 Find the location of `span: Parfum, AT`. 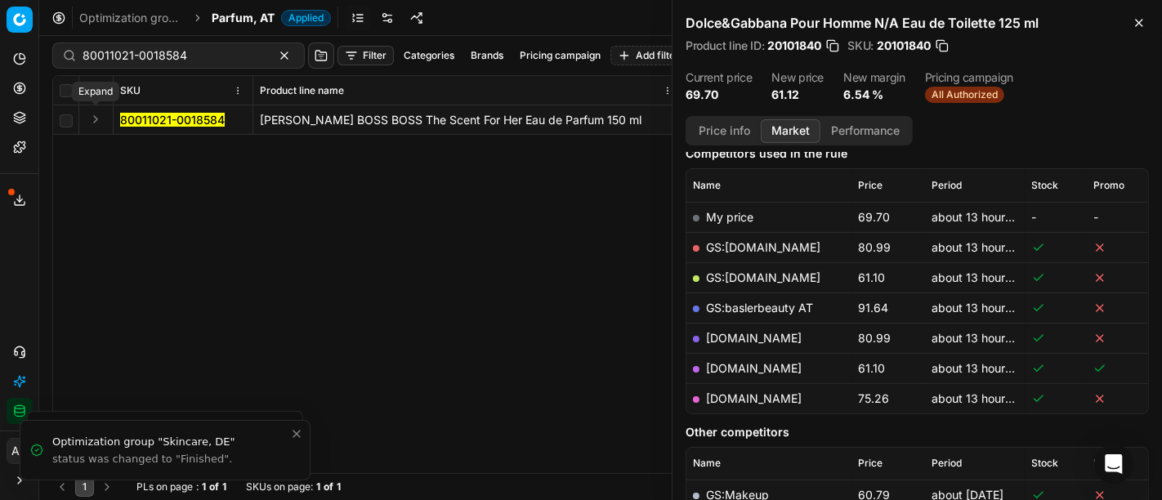

span: Parfum, AT is located at coordinates (243, 18).